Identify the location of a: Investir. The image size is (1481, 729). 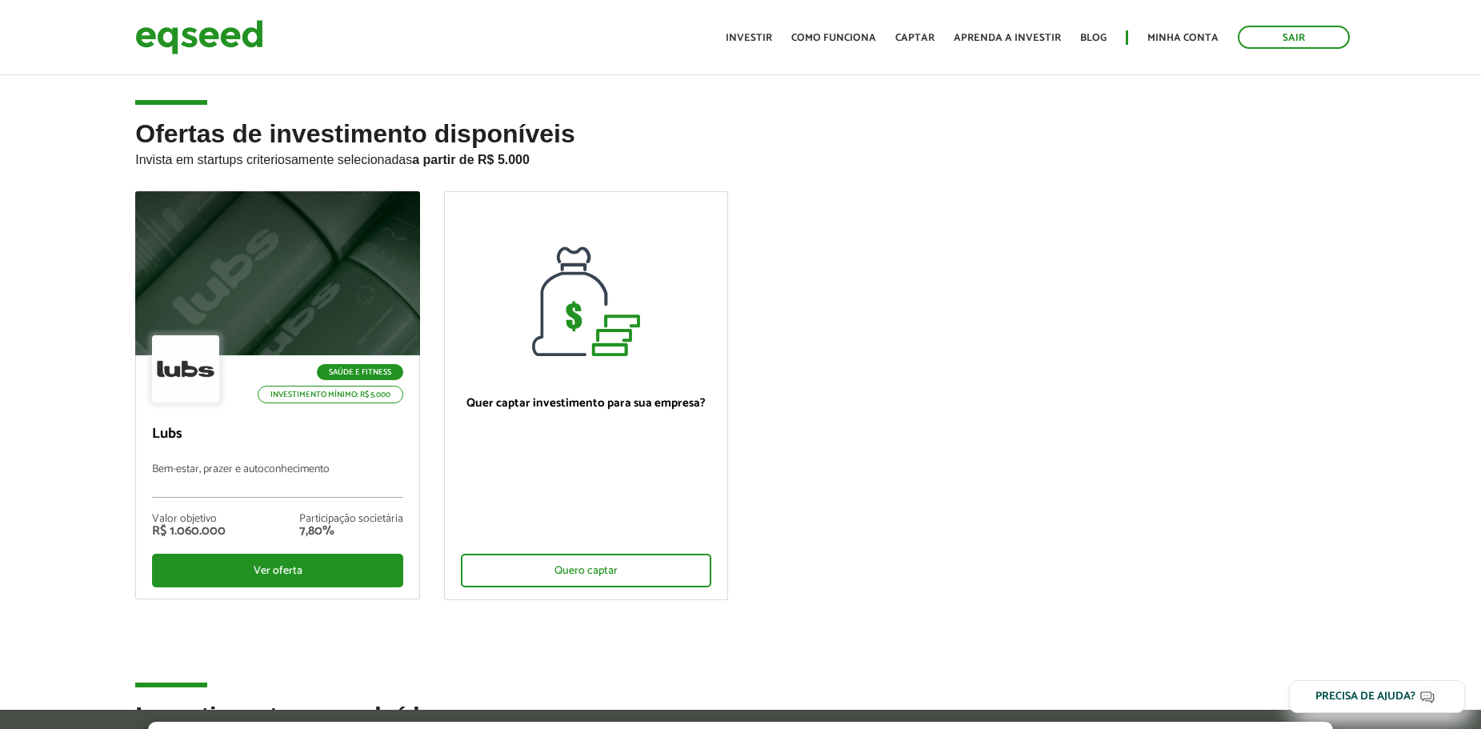
(749, 38).